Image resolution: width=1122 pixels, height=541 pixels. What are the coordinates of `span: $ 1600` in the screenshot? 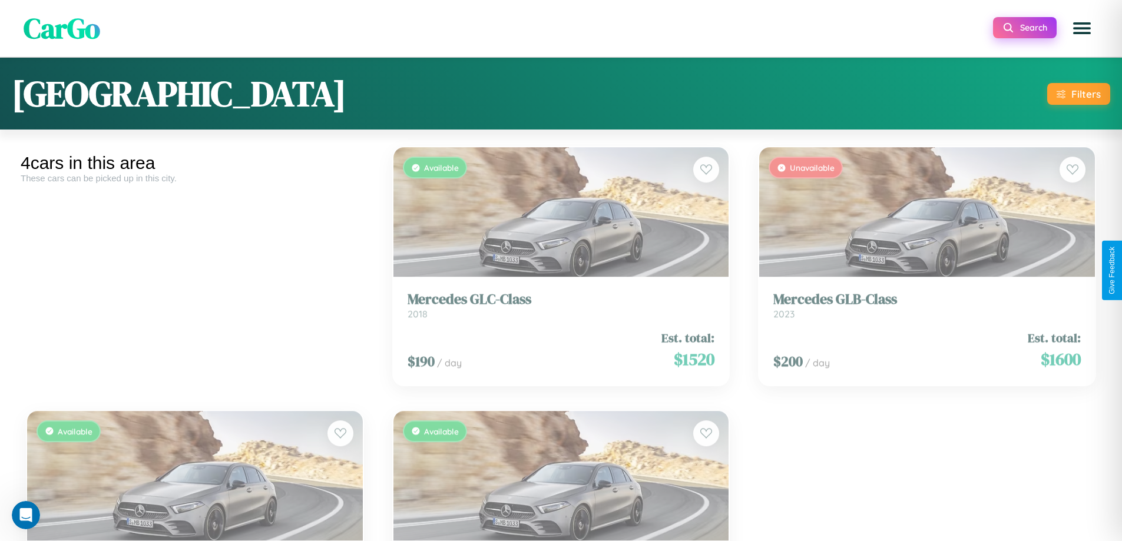 It's located at (1061, 355).